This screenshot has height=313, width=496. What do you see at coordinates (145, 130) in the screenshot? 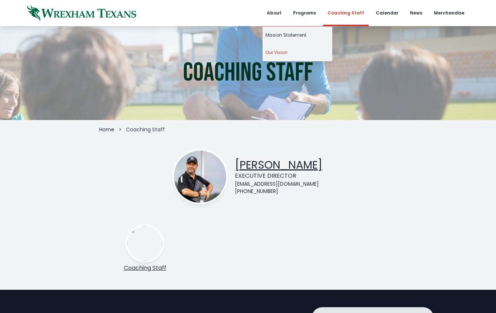
I see `span: Coaching Staff` at bounding box center [145, 130].